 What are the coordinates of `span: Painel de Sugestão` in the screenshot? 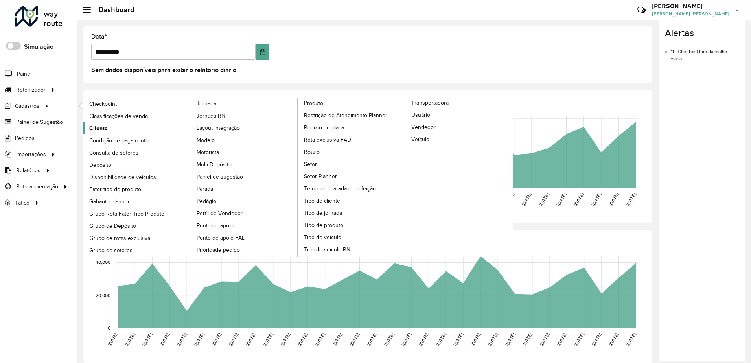 It's located at (39, 122).